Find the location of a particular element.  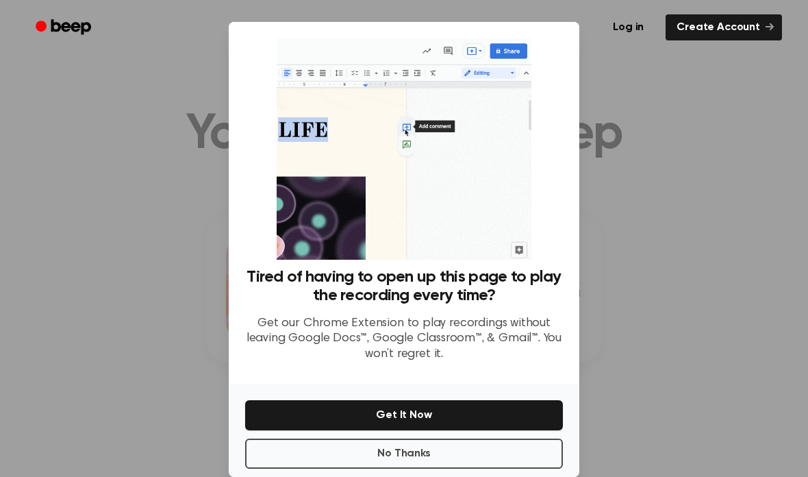

button: No Thanks is located at coordinates (404, 453).